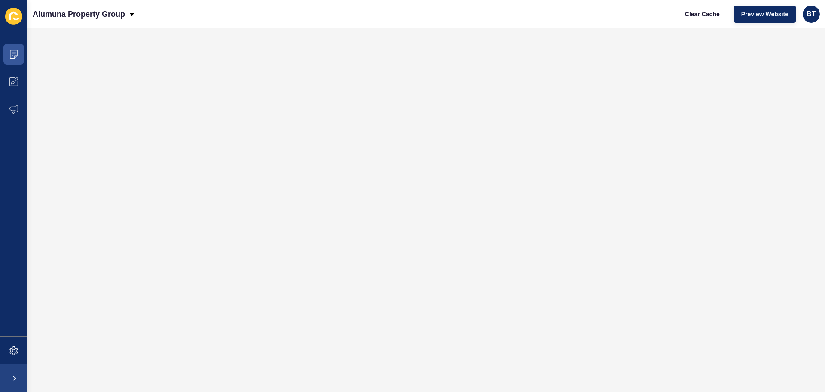  Describe the element at coordinates (702, 14) in the screenshot. I see `span: Clear Cache` at that location.